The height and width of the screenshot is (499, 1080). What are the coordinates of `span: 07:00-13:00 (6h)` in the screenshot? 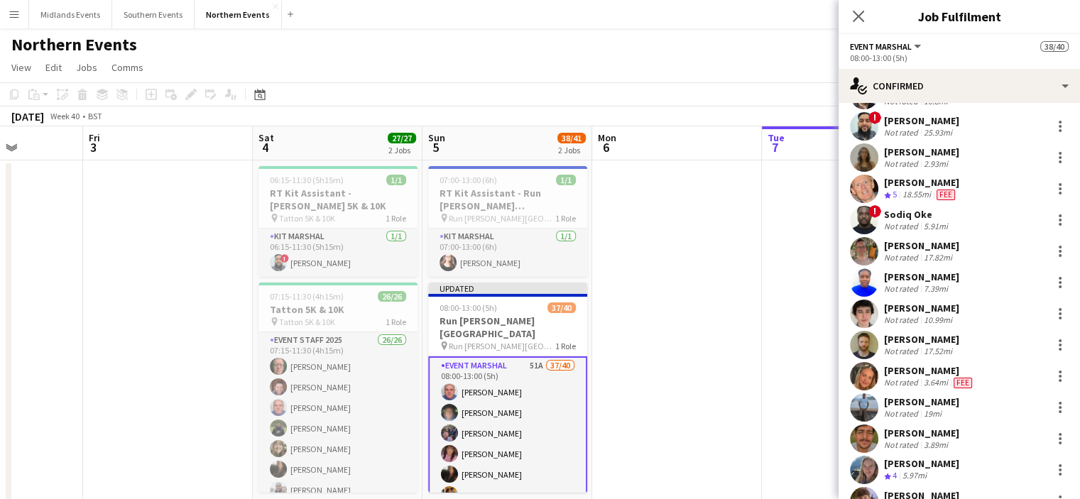 It's located at (468, 180).